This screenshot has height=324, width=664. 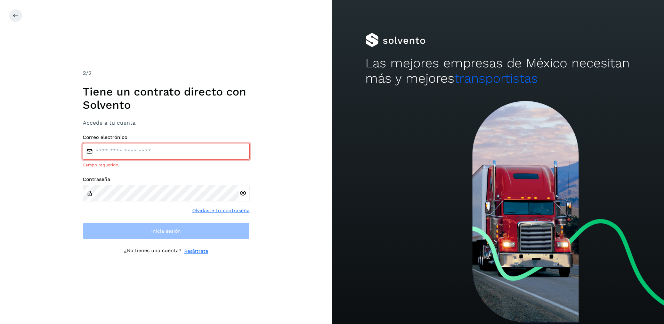 I want to click on h1: Tiene un contrato directo con Solvento, so click(x=166, y=98).